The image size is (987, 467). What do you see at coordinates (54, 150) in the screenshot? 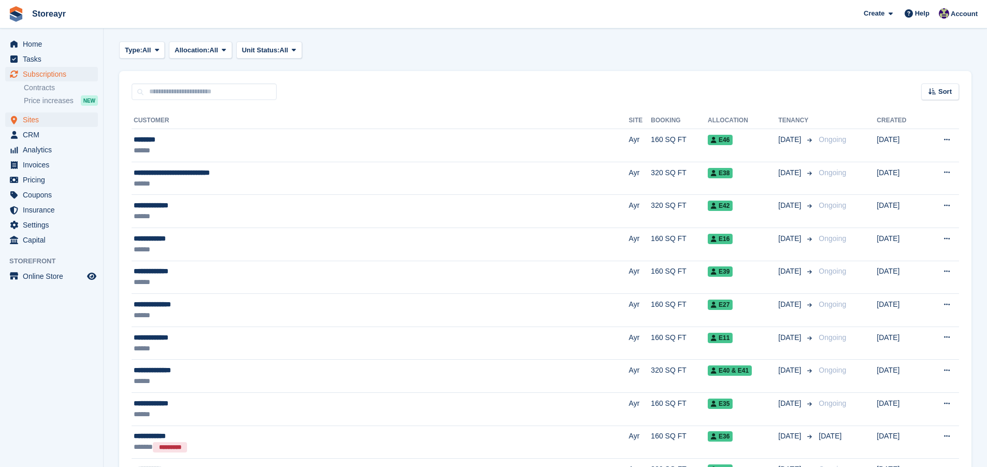
I see `span: Analytics` at bounding box center [54, 150].